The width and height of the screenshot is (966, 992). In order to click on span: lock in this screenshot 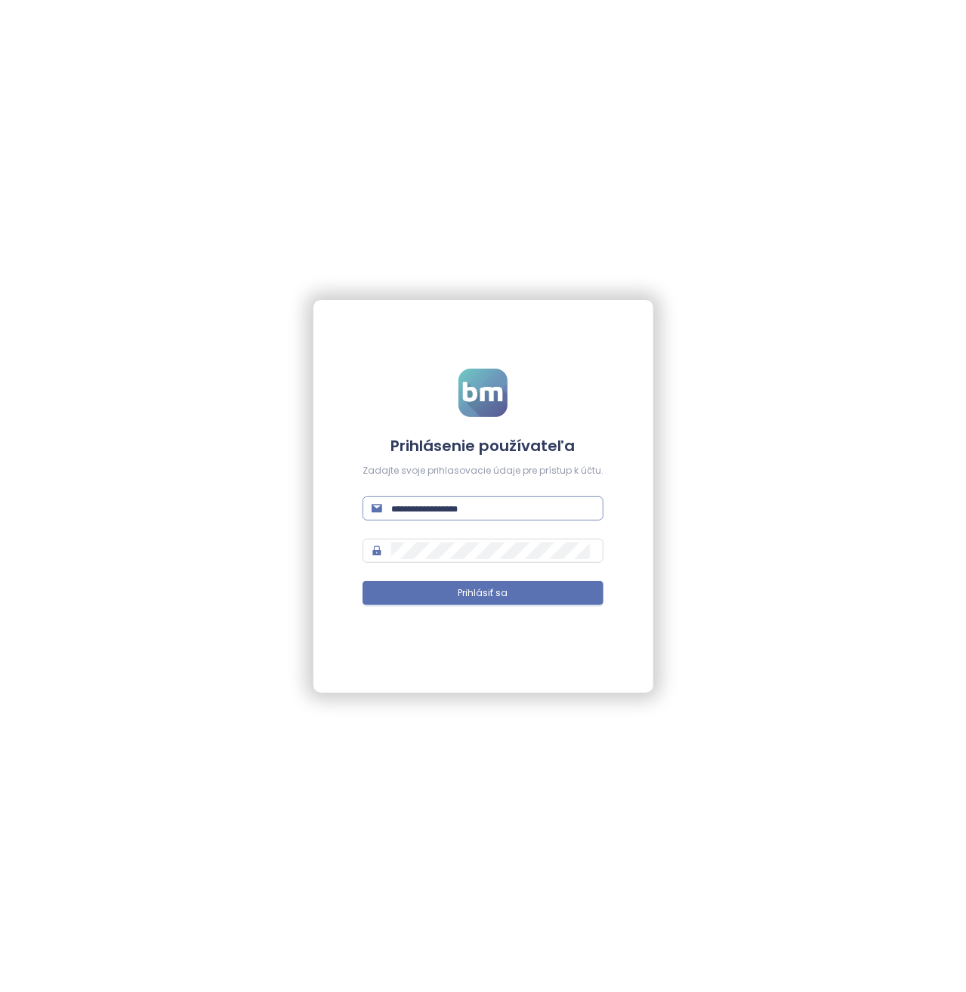, I will do `click(377, 551)`.